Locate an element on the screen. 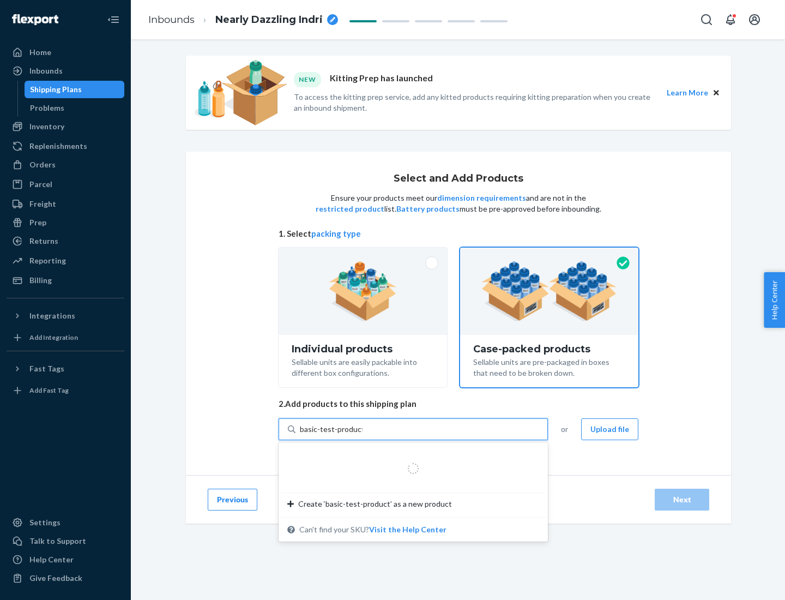 The image size is (785, 600). button: Upload file is located at coordinates (610, 429).